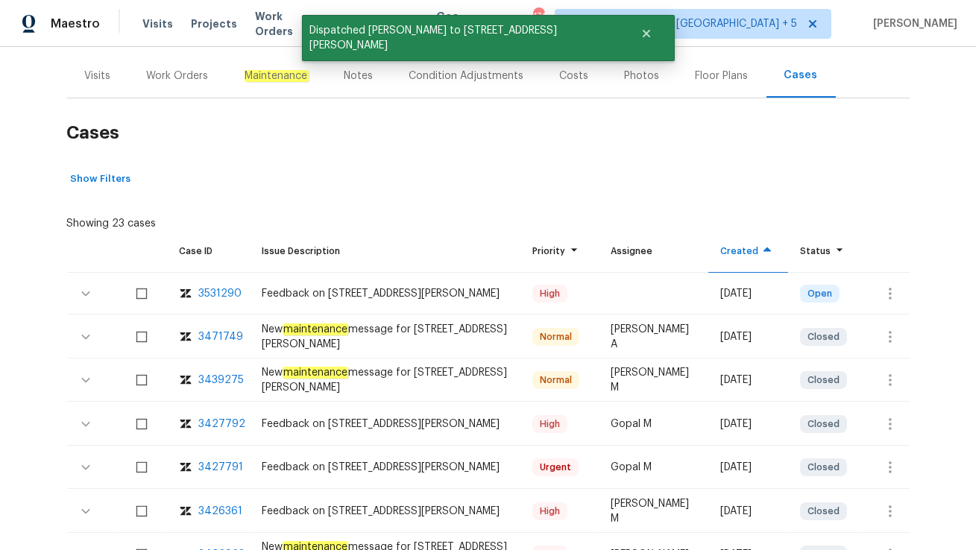 The image size is (976, 550). I want to click on div: 3439275, so click(221, 380).